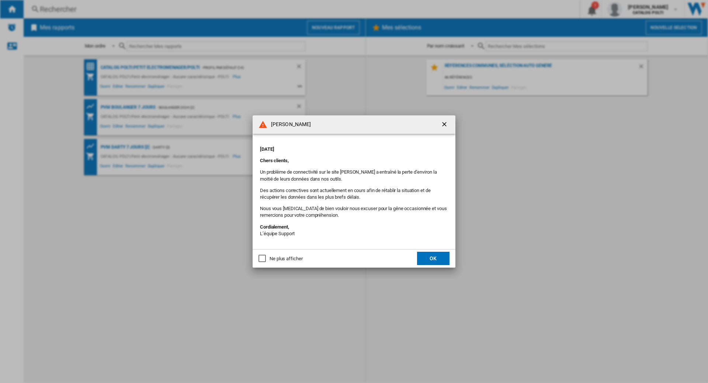 This screenshot has width=708, height=383. What do you see at coordinates (445, 125) in the screenshot?
I see `button: getI18NText('BUTTONS.CLOSE_DIALOG')` at bounding box center [445, 125].